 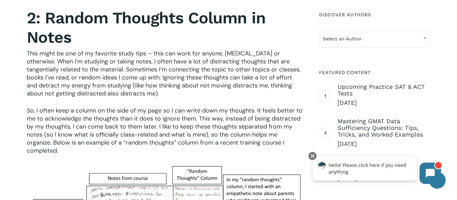 I want to click on h4: Discover Authors, so click(x=375, y=15).